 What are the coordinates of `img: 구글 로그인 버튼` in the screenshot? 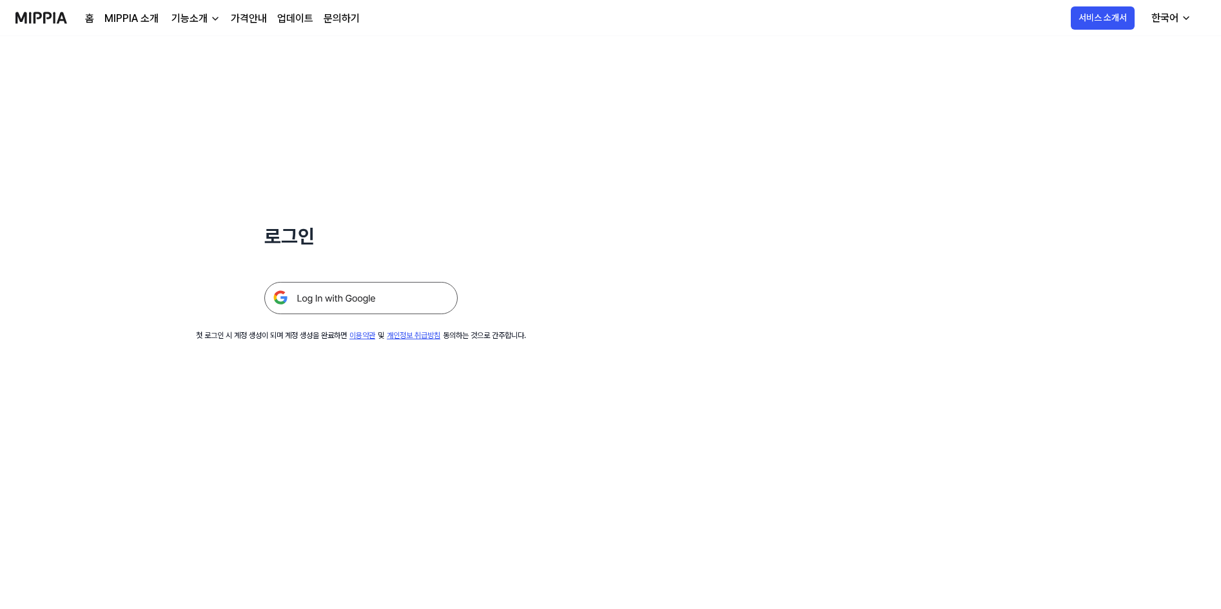 It's located at (361, 298).